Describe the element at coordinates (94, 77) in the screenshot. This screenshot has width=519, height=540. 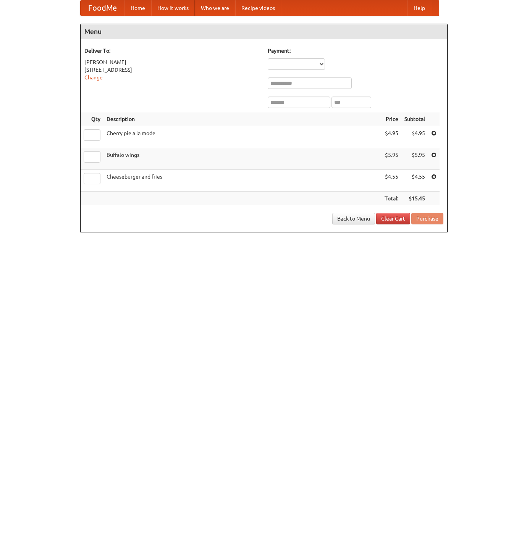
I see `a: Change` at that location.